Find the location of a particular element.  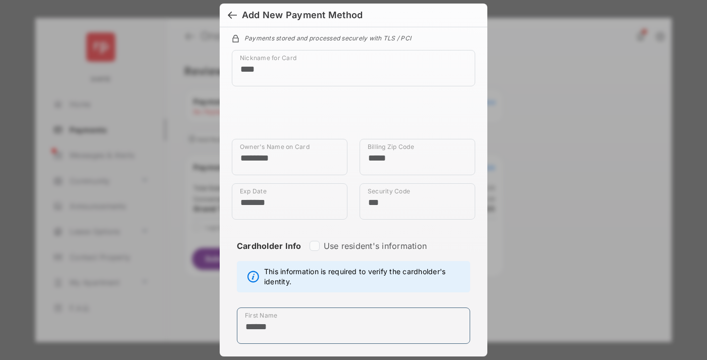

strong: Cardholder Info is located at coordinates (269, 255).